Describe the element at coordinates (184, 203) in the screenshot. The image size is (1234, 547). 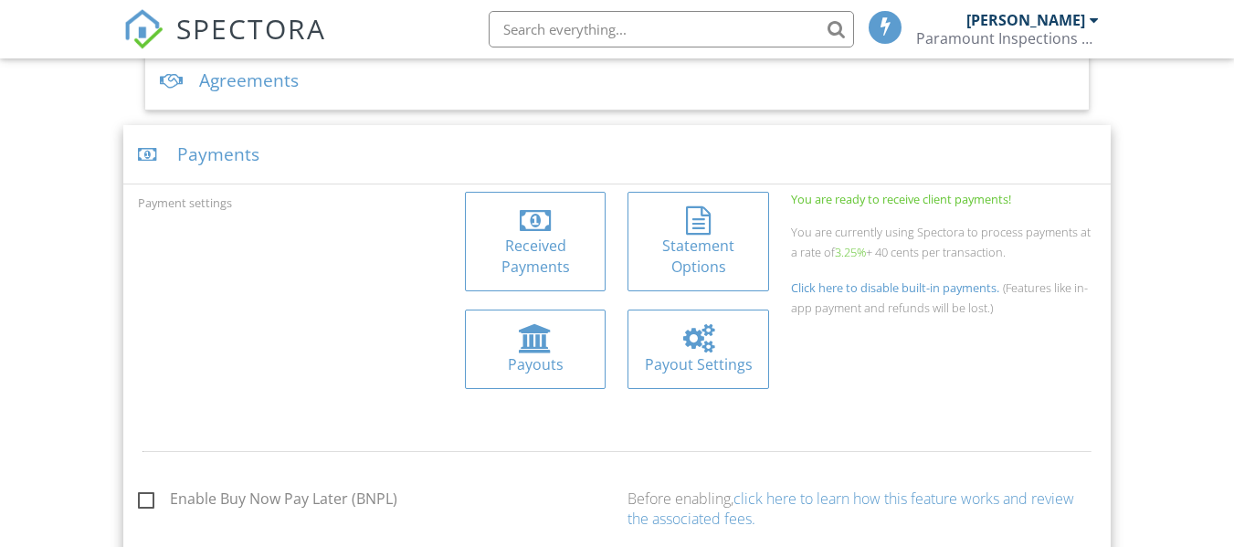
I see `label: Payment settings` at that location.